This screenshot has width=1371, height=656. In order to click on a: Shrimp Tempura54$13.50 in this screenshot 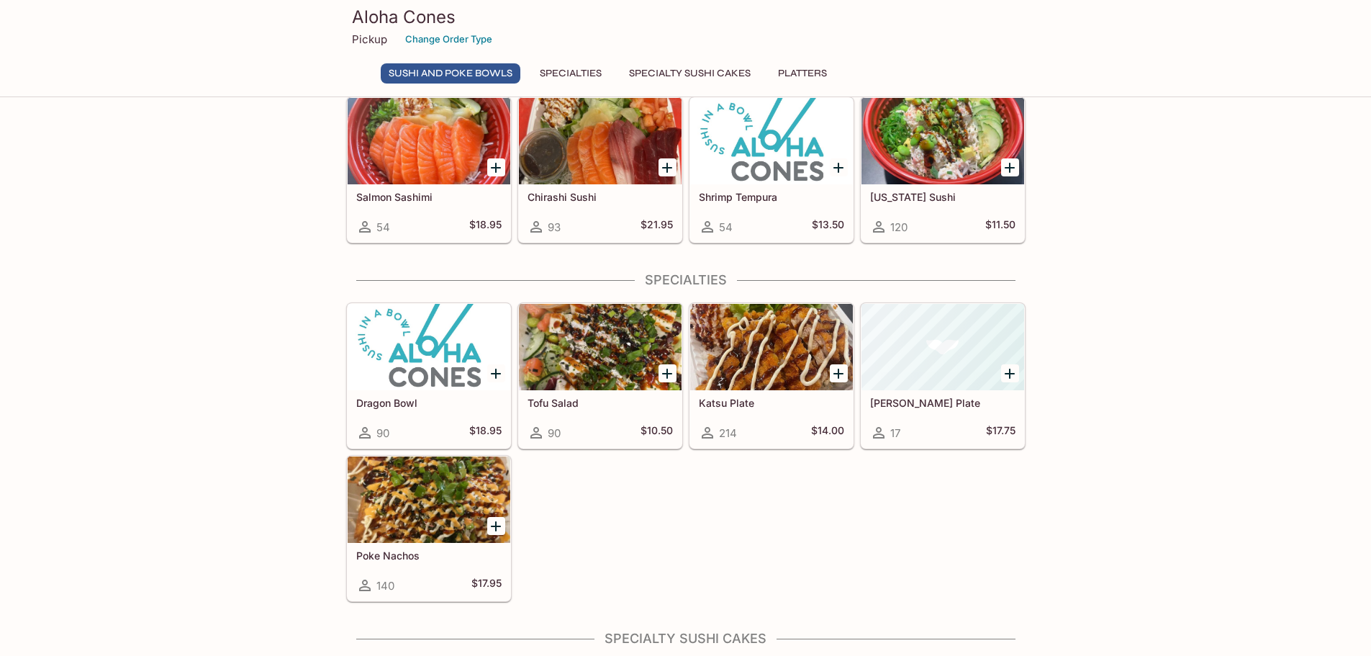, I will do `click(772, 170)`.